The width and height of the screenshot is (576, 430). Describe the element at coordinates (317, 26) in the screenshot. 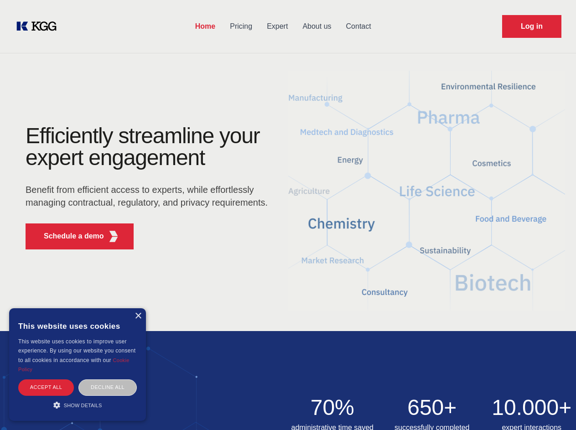

I see `a: About us` at that location.